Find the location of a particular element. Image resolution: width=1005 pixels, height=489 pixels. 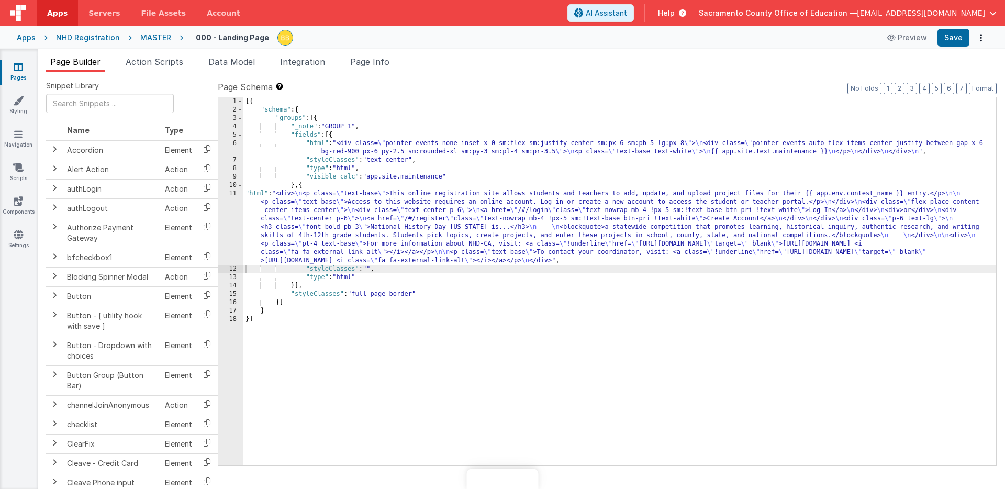

div: 6 is located at coordinates (231, 148).